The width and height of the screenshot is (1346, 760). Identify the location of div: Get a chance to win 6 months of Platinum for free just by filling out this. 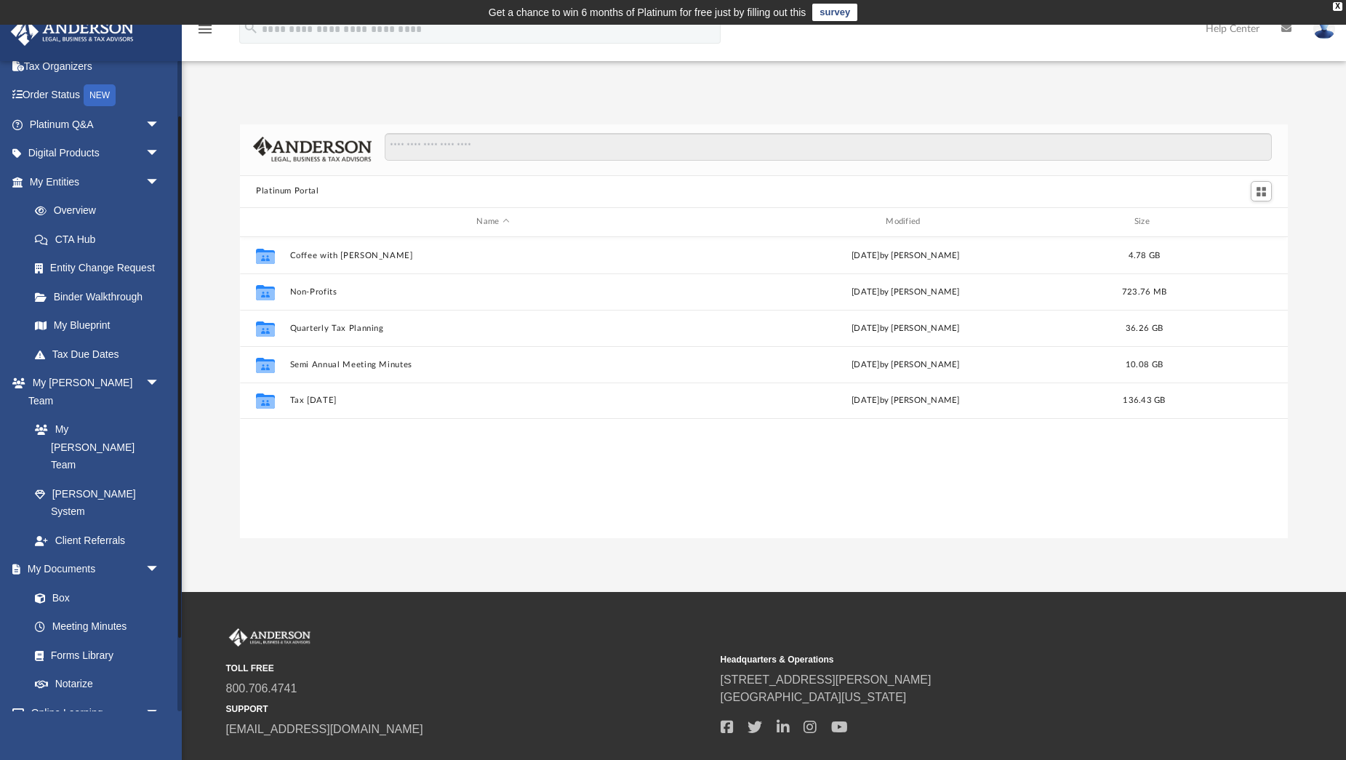
(647, 12).